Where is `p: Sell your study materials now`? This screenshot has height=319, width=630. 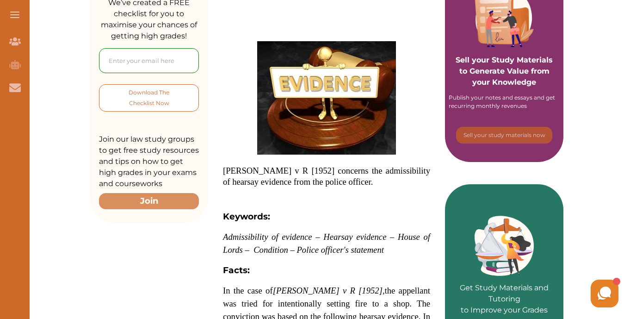
p: Sell your study materials now is located at coordinates (504, 135).